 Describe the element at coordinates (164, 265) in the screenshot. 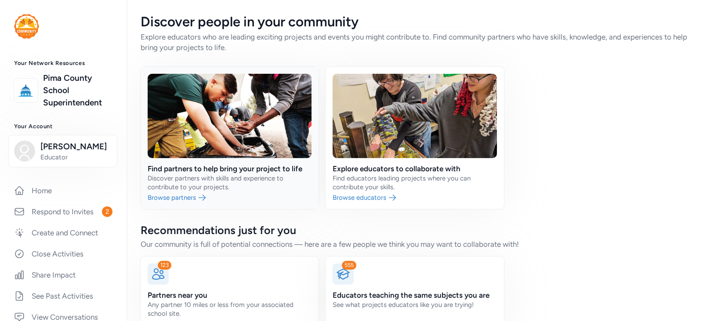

I see `div: 123` at that location.